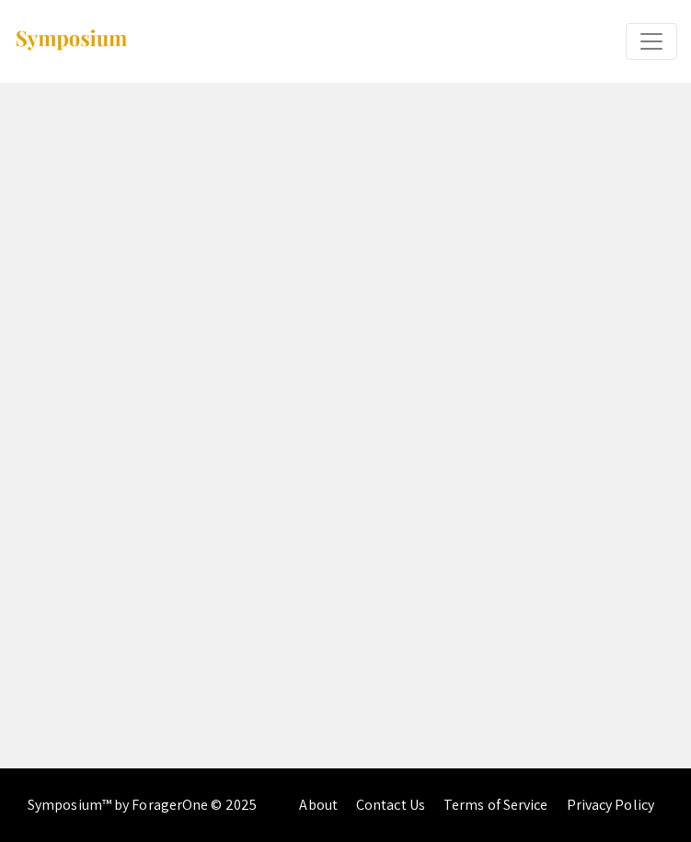 The image size is (691, 842). What do you see at coordinates (496, 805) in the screenshot?
I see `a: Terms of Service` at bounding box center [496, 805].